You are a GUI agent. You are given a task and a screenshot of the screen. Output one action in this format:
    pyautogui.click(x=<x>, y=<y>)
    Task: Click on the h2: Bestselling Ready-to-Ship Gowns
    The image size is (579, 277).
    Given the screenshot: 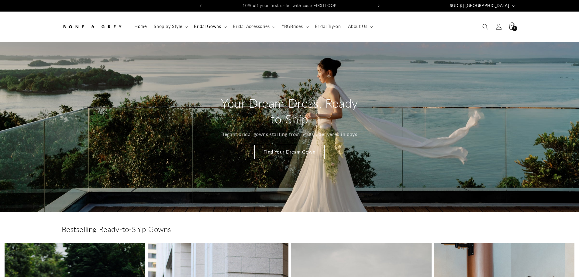 What is the action you would take?
    pyautogui.click(x=290, y=229)
    